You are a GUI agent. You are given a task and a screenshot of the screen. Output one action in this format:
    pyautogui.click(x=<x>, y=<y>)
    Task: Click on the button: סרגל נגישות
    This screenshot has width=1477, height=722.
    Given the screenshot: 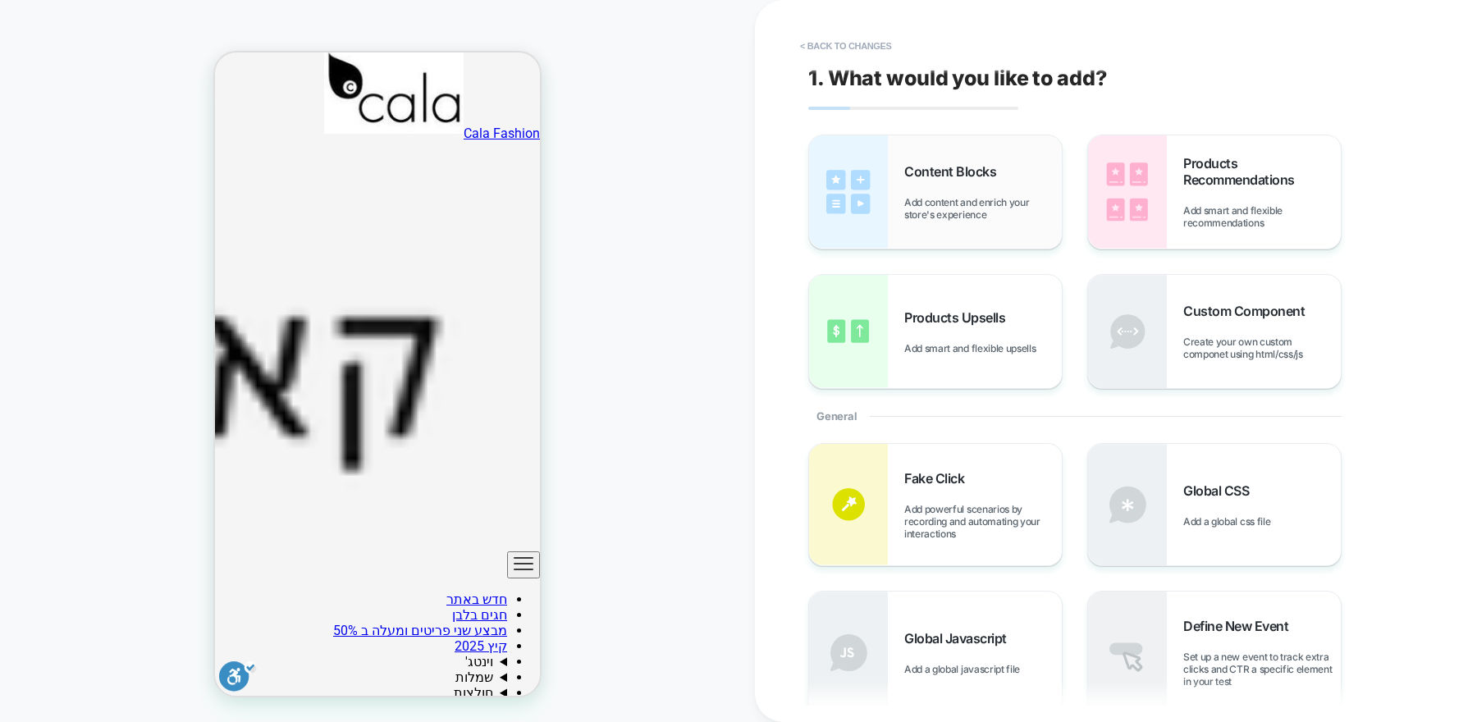 What is the action you would take?
    pyautogui.click(x=23, y=626)
    